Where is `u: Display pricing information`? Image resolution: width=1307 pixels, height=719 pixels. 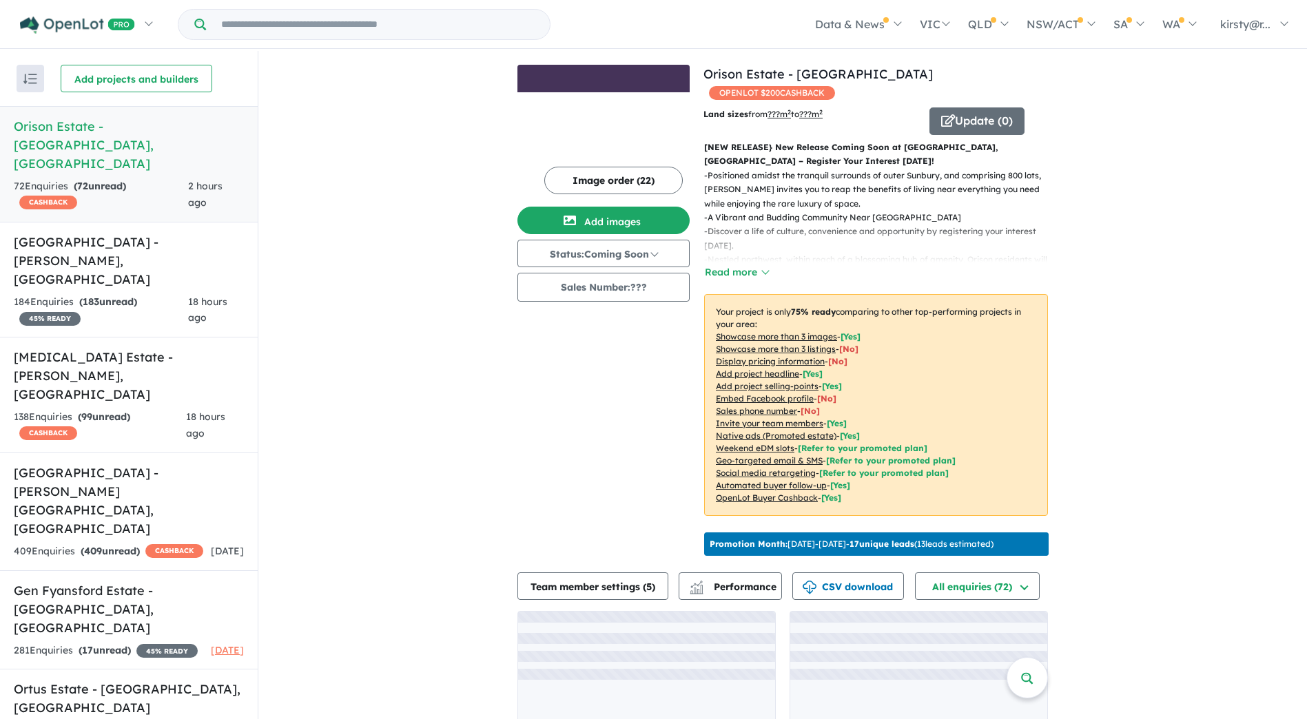
u: Display pricing information is located at coordinates (770, 361).